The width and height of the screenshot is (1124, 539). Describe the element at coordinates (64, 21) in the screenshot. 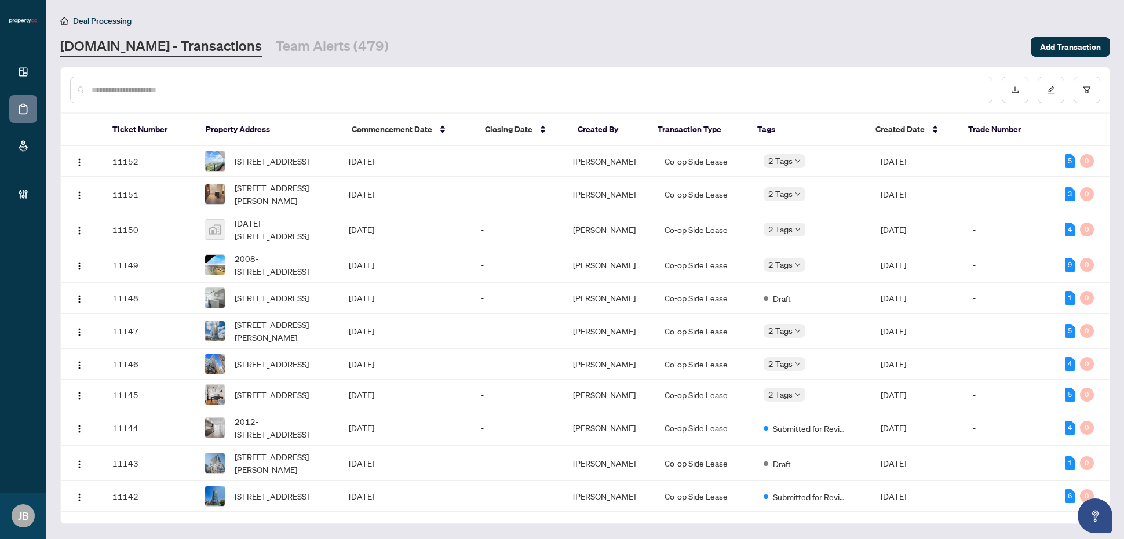

I see `span: home` at that location.